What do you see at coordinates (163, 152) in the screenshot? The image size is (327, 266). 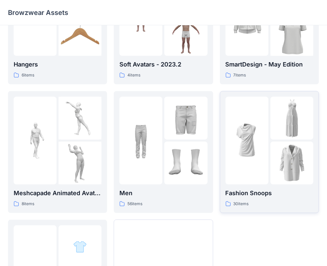 I see `a: folder 1folder 2folder 3Men56items` at bounding box center [163, 152].